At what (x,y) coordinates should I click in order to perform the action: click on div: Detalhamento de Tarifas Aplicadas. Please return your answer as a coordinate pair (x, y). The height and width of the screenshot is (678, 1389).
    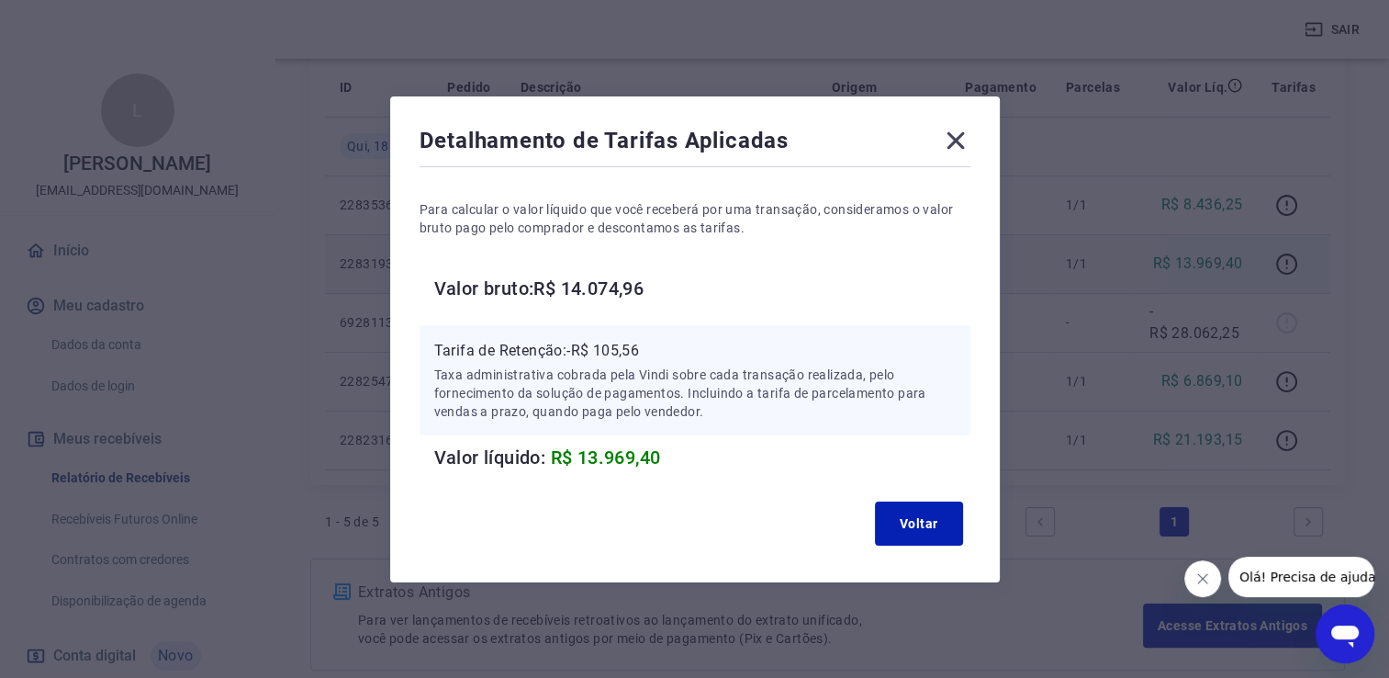
    Looking at the image, I should click on (695, 144).